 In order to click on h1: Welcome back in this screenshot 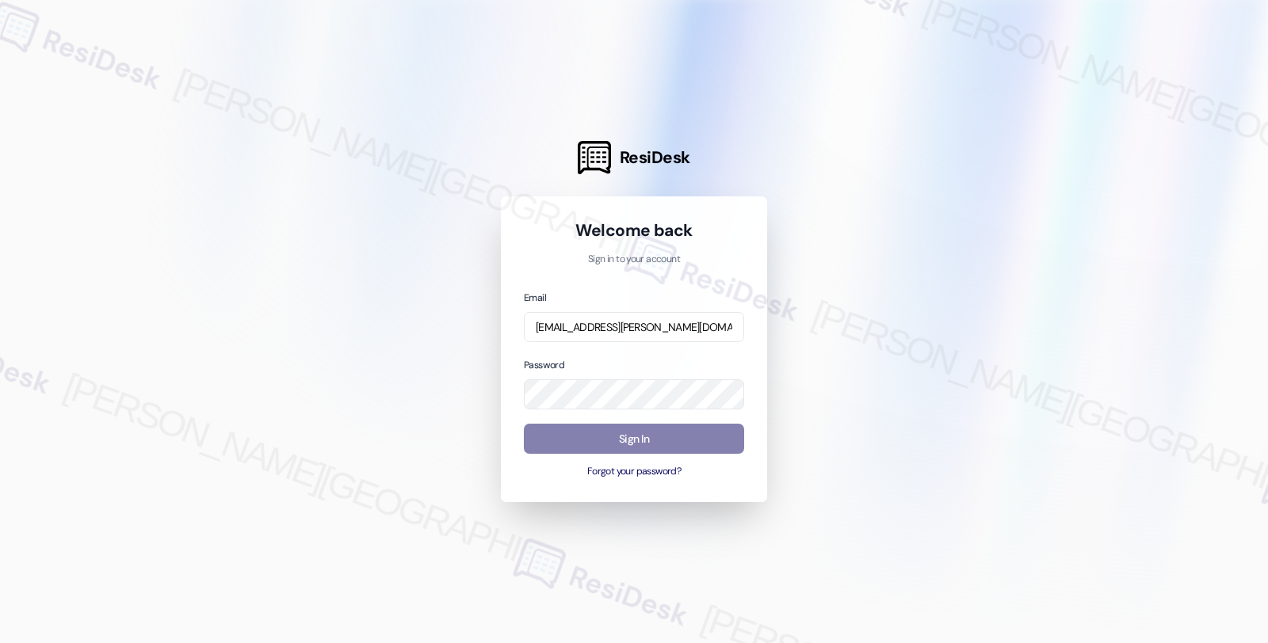, I will do `click(634, 231)`.